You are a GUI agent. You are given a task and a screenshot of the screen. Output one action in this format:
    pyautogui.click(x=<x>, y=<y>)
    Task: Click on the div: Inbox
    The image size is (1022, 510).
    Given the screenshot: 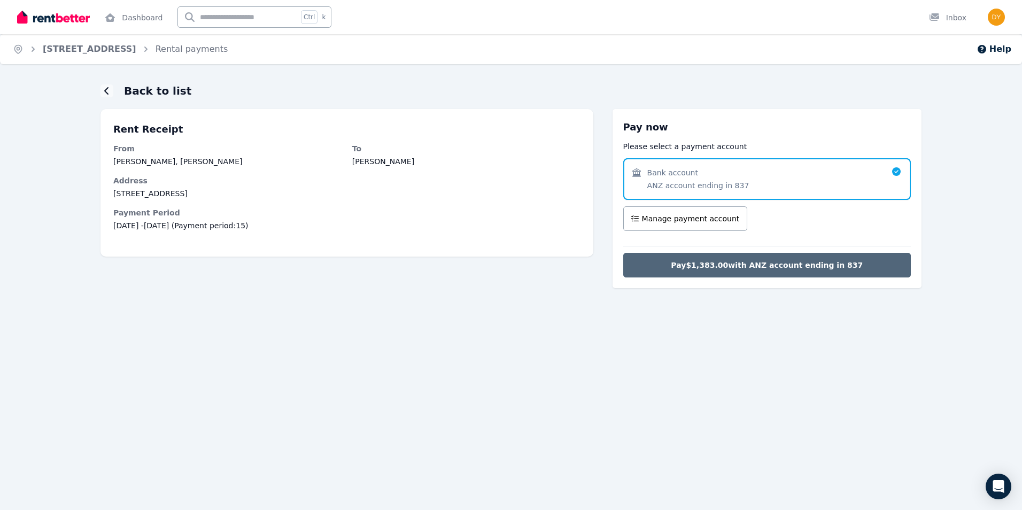 What is the action you would take?
    pyautogui.click(x=948, y=18)
    